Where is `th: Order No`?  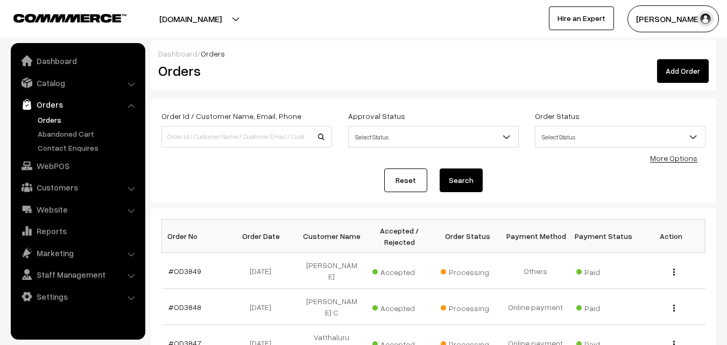
th: Order No is located at coordinates (196, 236).